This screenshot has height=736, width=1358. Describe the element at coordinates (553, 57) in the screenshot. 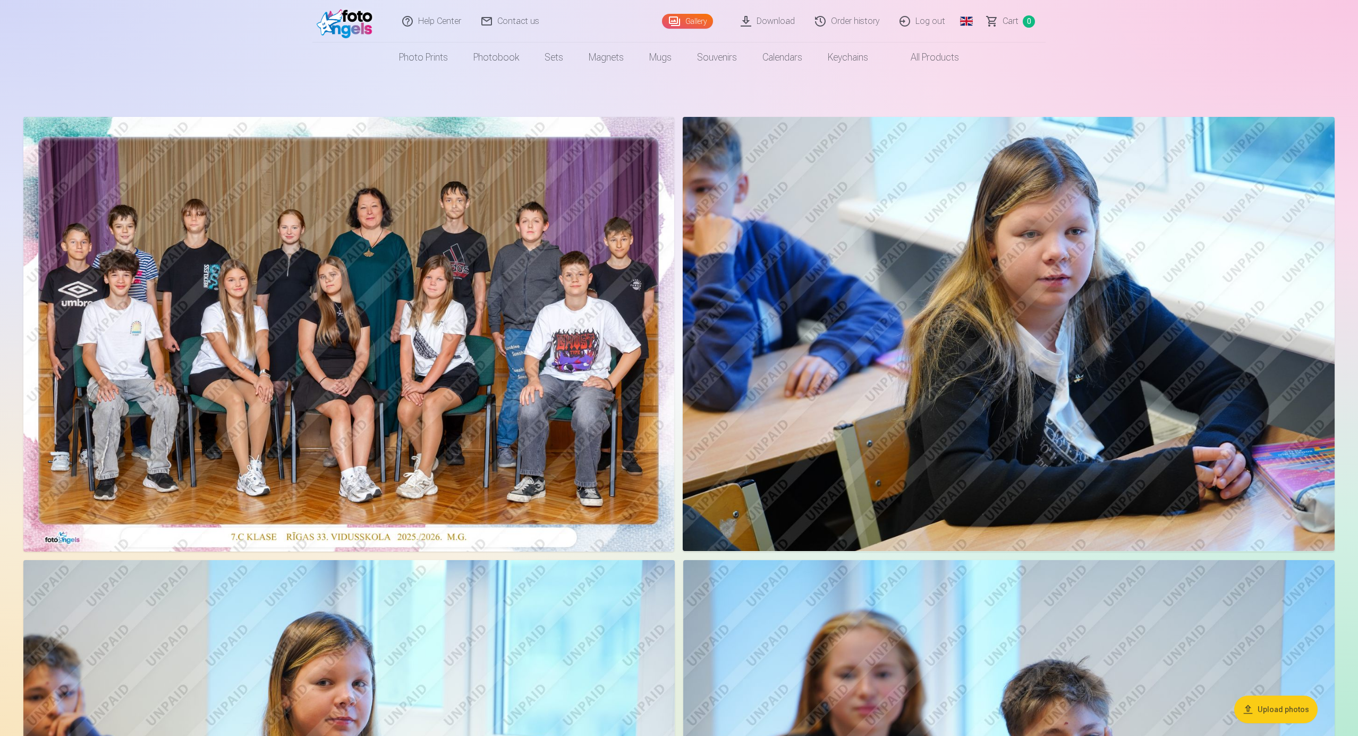

I see `a: Sets` at that location.